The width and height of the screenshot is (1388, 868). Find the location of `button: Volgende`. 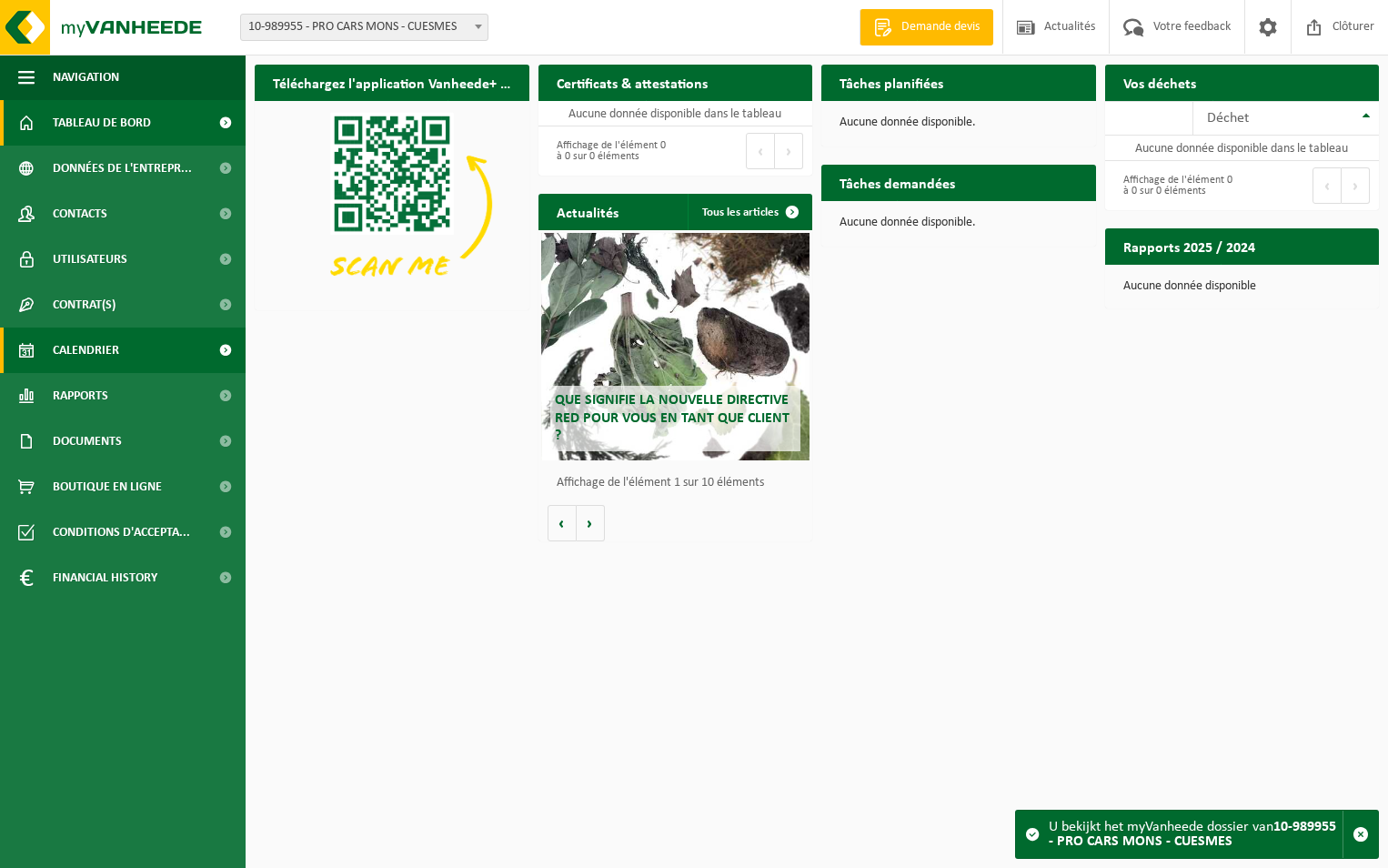

button: Volgende is located at coordinates (590, 523).